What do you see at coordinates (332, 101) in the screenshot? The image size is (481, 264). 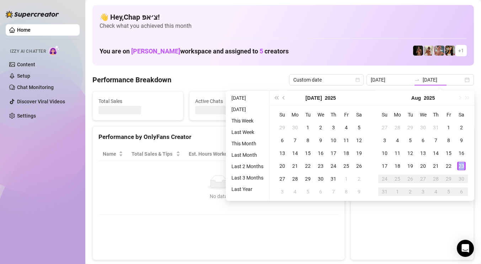 I see `span: Messages Sent` at bounding box center [332, 101].